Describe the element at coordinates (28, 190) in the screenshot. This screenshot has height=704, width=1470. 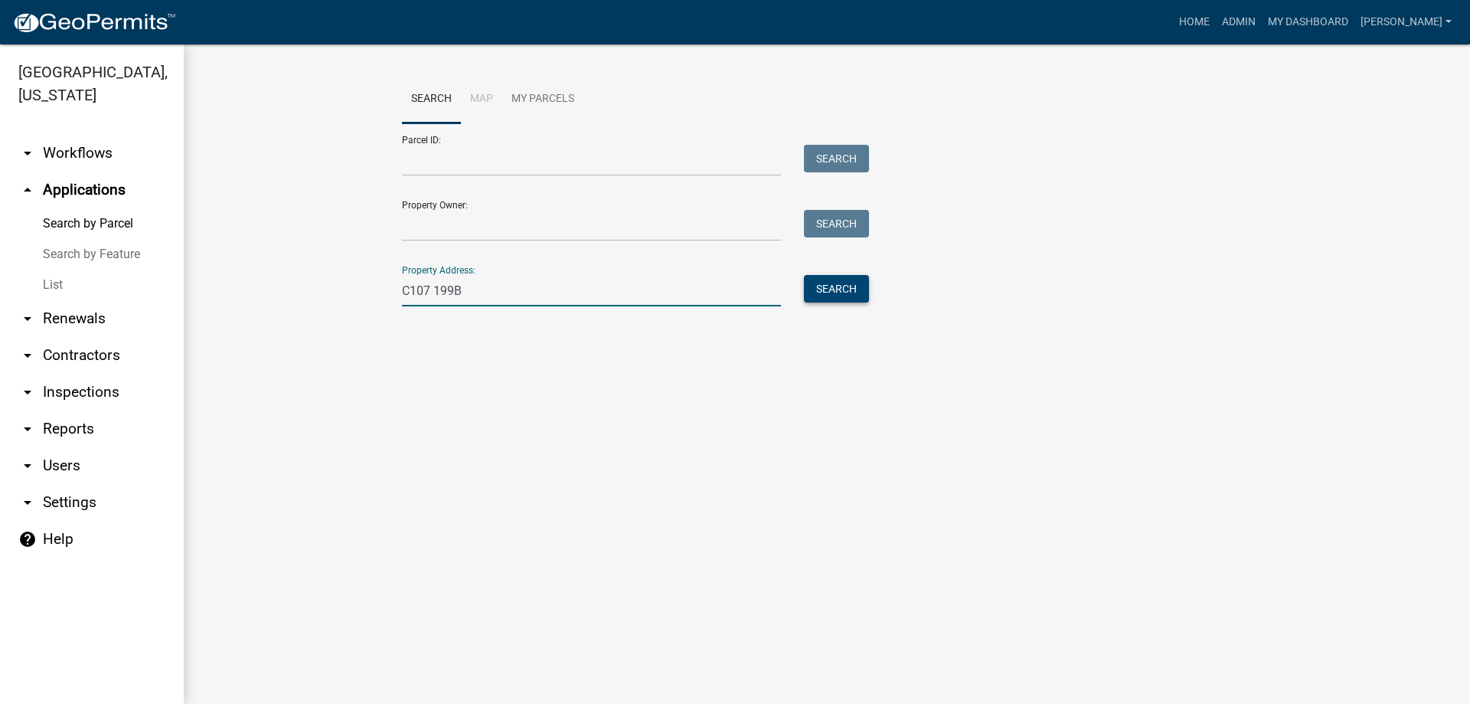
I see `i: arrow_drop_up` at that location.